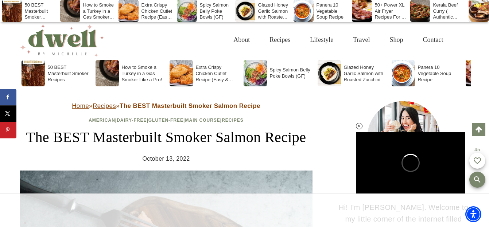 This screenshot has width=489, height=227. What do you see at coordinates (132, 120) in the screenshot?
I see `a: Dairy-Free` at bounding box center [132, 120].